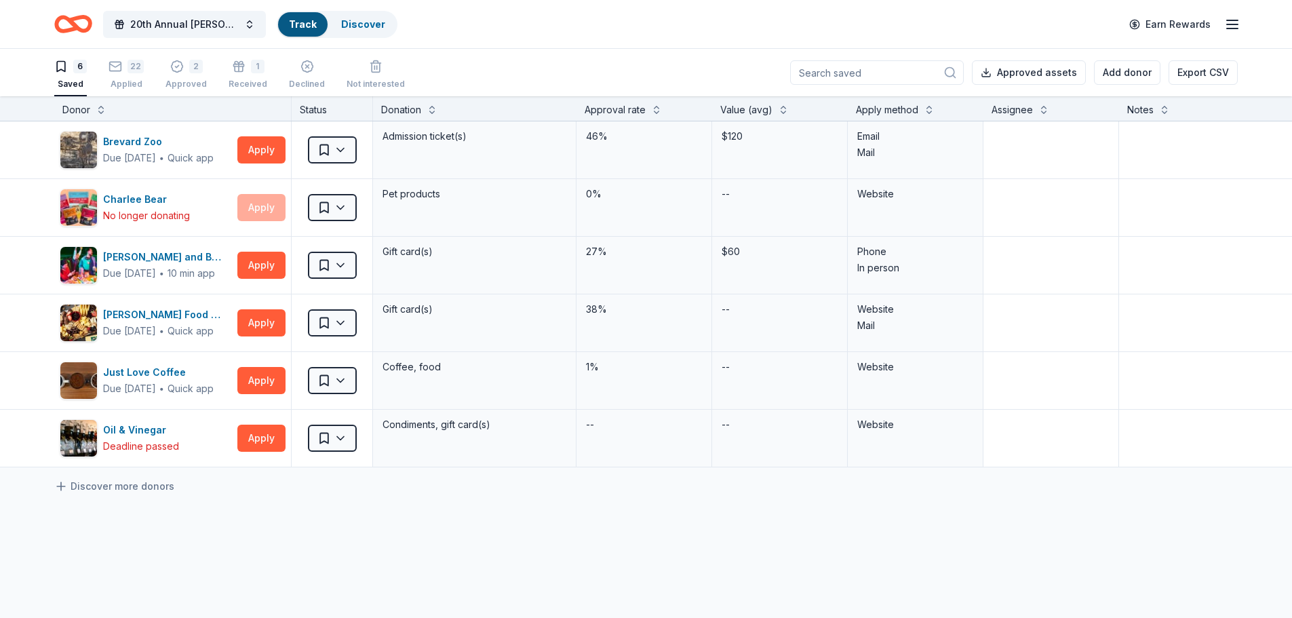 The height and width of the screenshot is (618, 1292). What do you see at coordinates (779, 136) in the screenshot?
I see `div: $120` at bounding box center [779, 136].